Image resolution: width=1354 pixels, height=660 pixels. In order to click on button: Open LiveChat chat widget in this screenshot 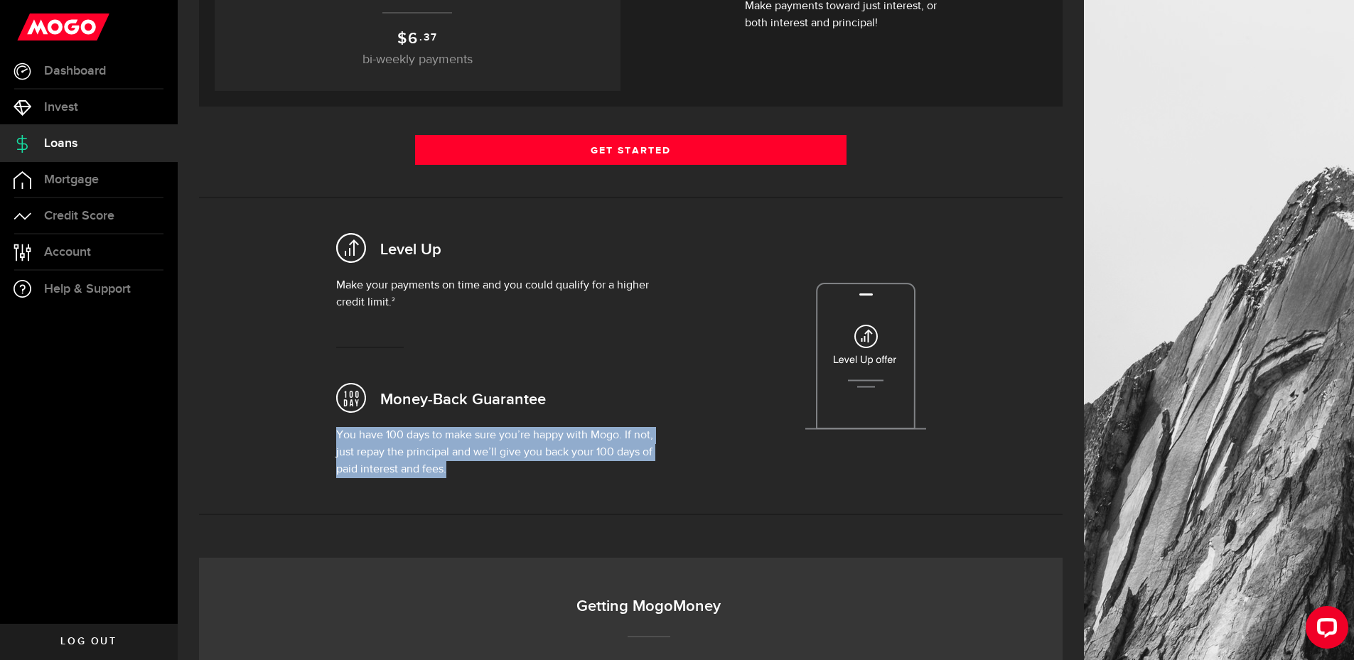, I will do `click(33, 27)`.